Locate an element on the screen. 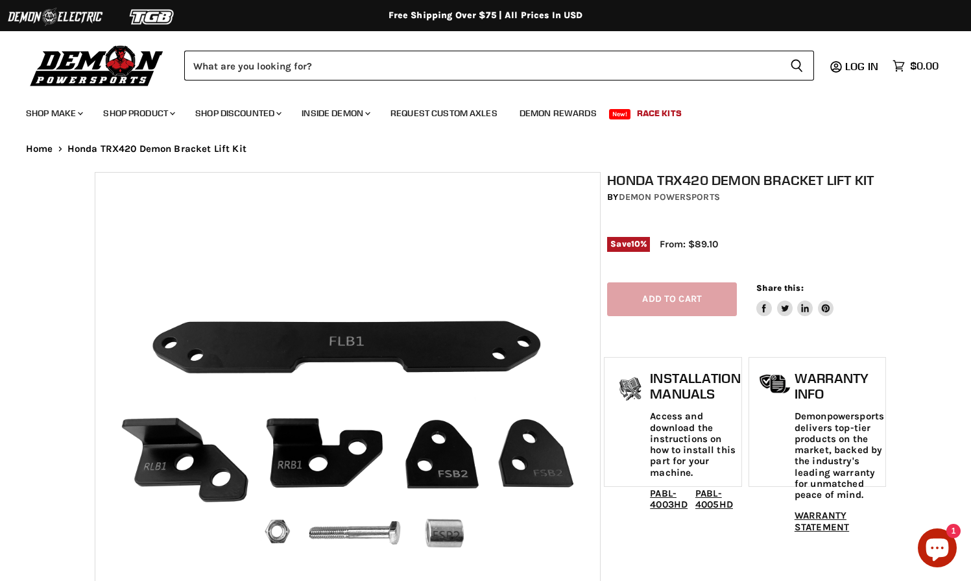 This screenshot has width=971, height=581. a: Shop Product is located at coordinates (138, 113).